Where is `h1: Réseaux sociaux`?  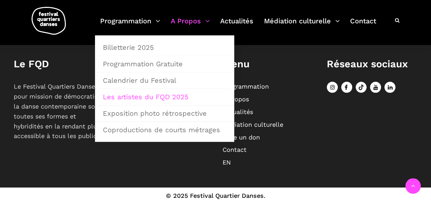 h1: Réseaux sociaux is located at coordinates (372, 64).